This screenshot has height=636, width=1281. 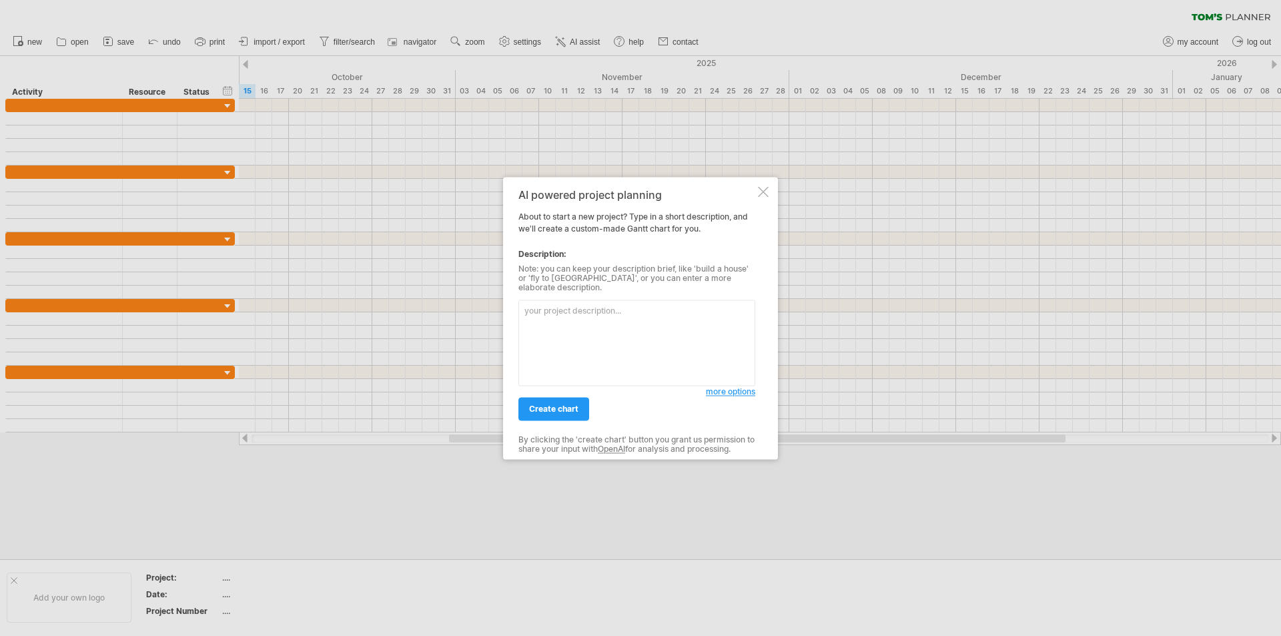 What do you see at coordinates (730, 391) in the screenshot?
I see `span: more options` at bounding box center [730, 391].